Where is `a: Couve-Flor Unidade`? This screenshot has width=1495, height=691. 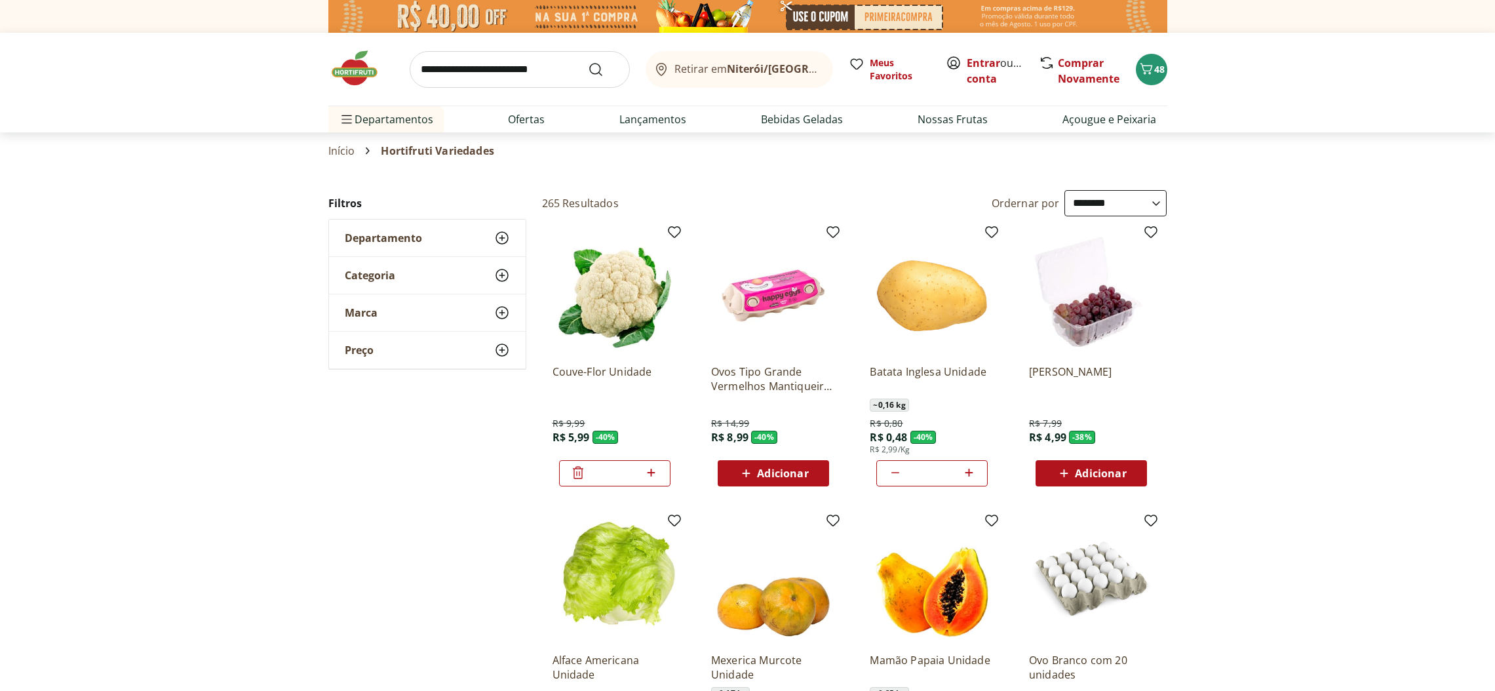 a: Couve-Flor Unidade is located at coordinates (615, 379).